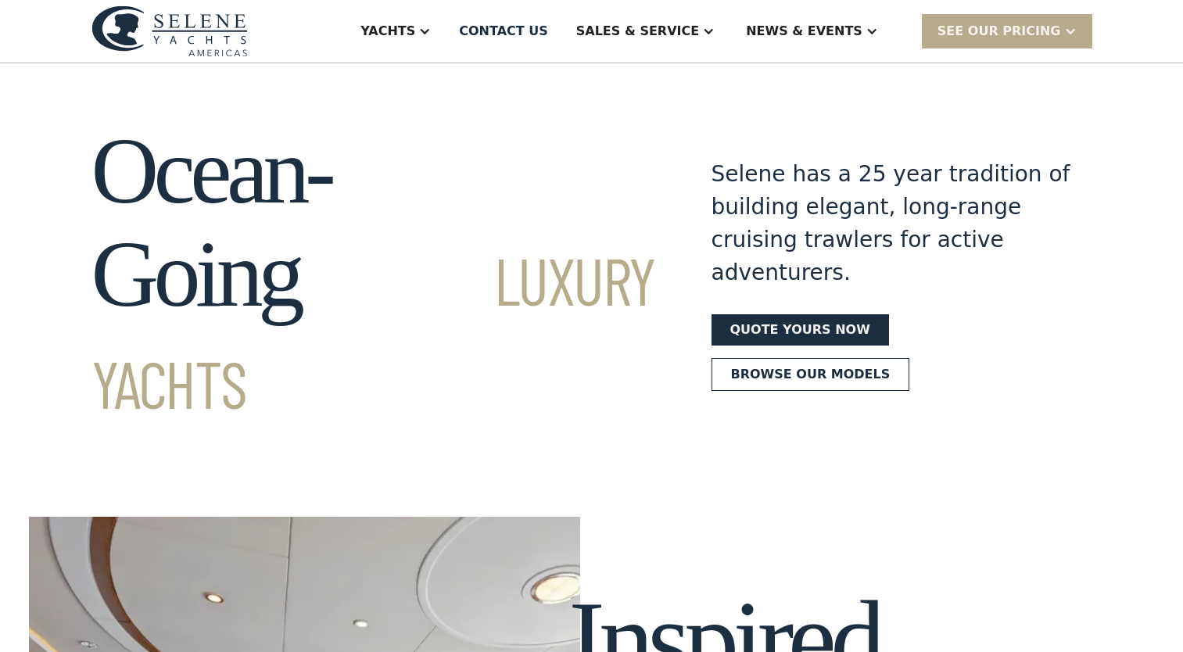 Image resolution: width=1183 pixels, height=652 pixels. I want to click on div: Contact US, so click(503, 31).